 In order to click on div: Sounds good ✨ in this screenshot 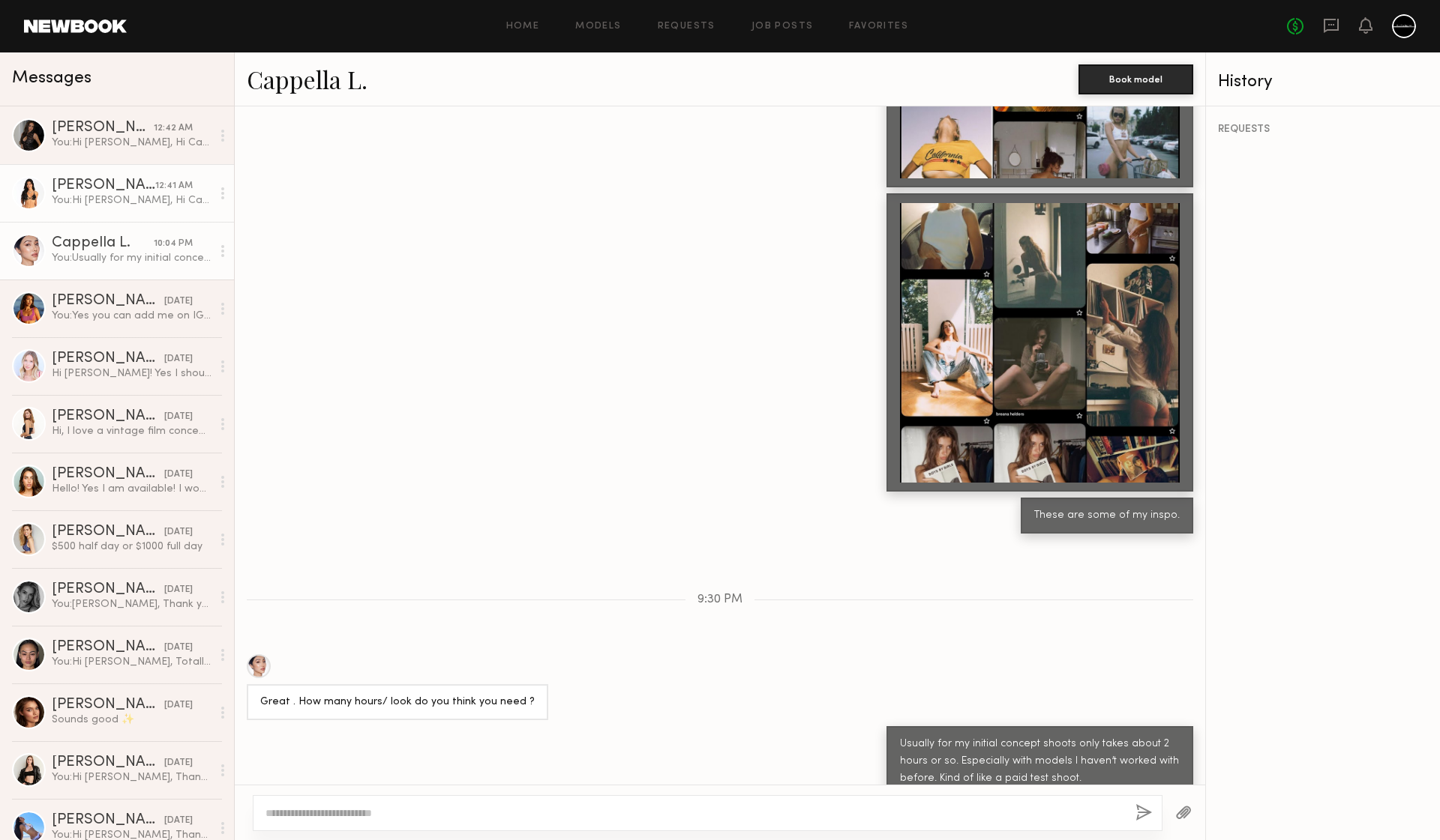, I will do `click(131, 720)`.